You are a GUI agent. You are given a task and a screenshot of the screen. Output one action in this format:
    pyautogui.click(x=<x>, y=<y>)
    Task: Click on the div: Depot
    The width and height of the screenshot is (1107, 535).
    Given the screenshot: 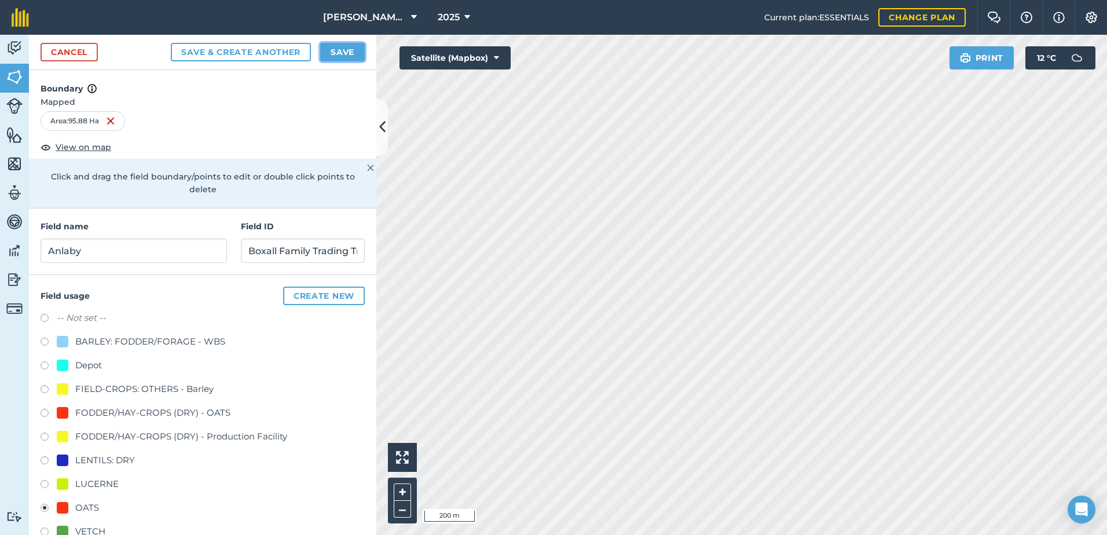 What is the action you would take?
    pyautogui.click(x=89, y=365)
    